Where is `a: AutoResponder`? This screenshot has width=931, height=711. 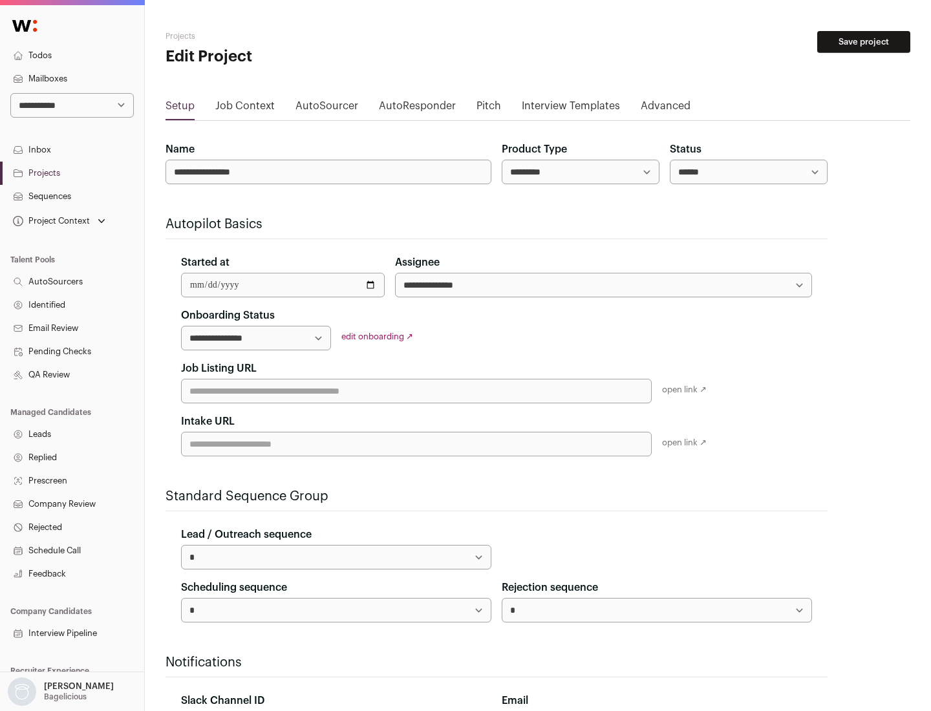 a: AutoResponder is located at coordinates (417, 109).